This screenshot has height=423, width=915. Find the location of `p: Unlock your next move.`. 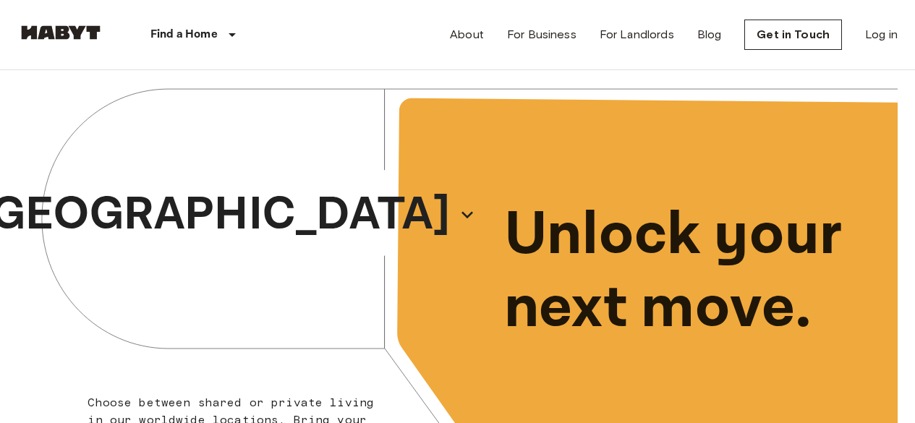

p: Unlock your next move. is located at coordinates (689, 272).